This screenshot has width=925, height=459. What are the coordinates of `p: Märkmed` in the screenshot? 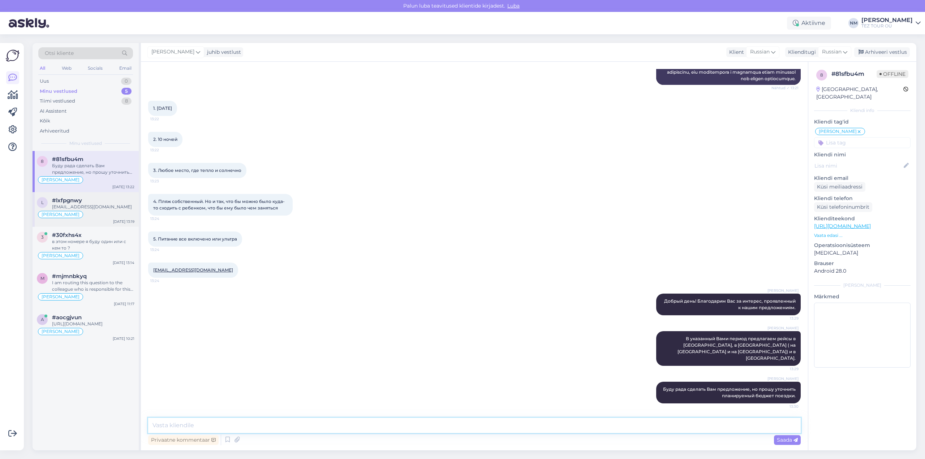 It's located at (862, 297).